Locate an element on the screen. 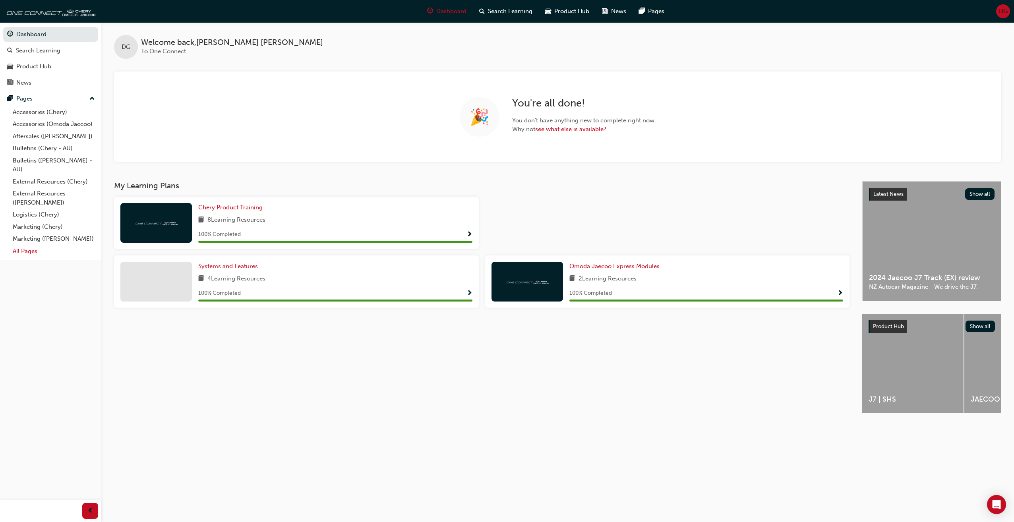 This screenshot has width=1014, height=522. a: Chery Product Training is located at coordinates (232, 207).